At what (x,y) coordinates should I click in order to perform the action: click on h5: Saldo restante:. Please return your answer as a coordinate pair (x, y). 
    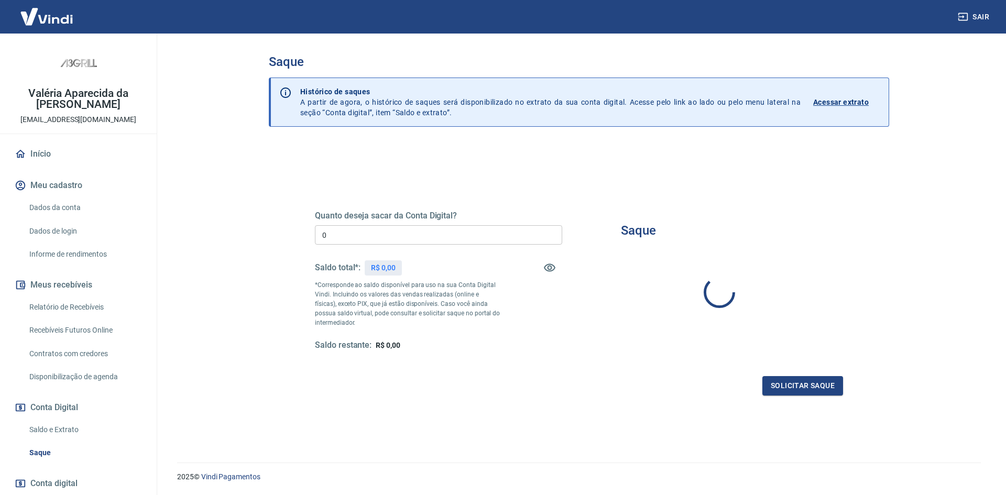
    Looking at the image, I should click on (343, 345).